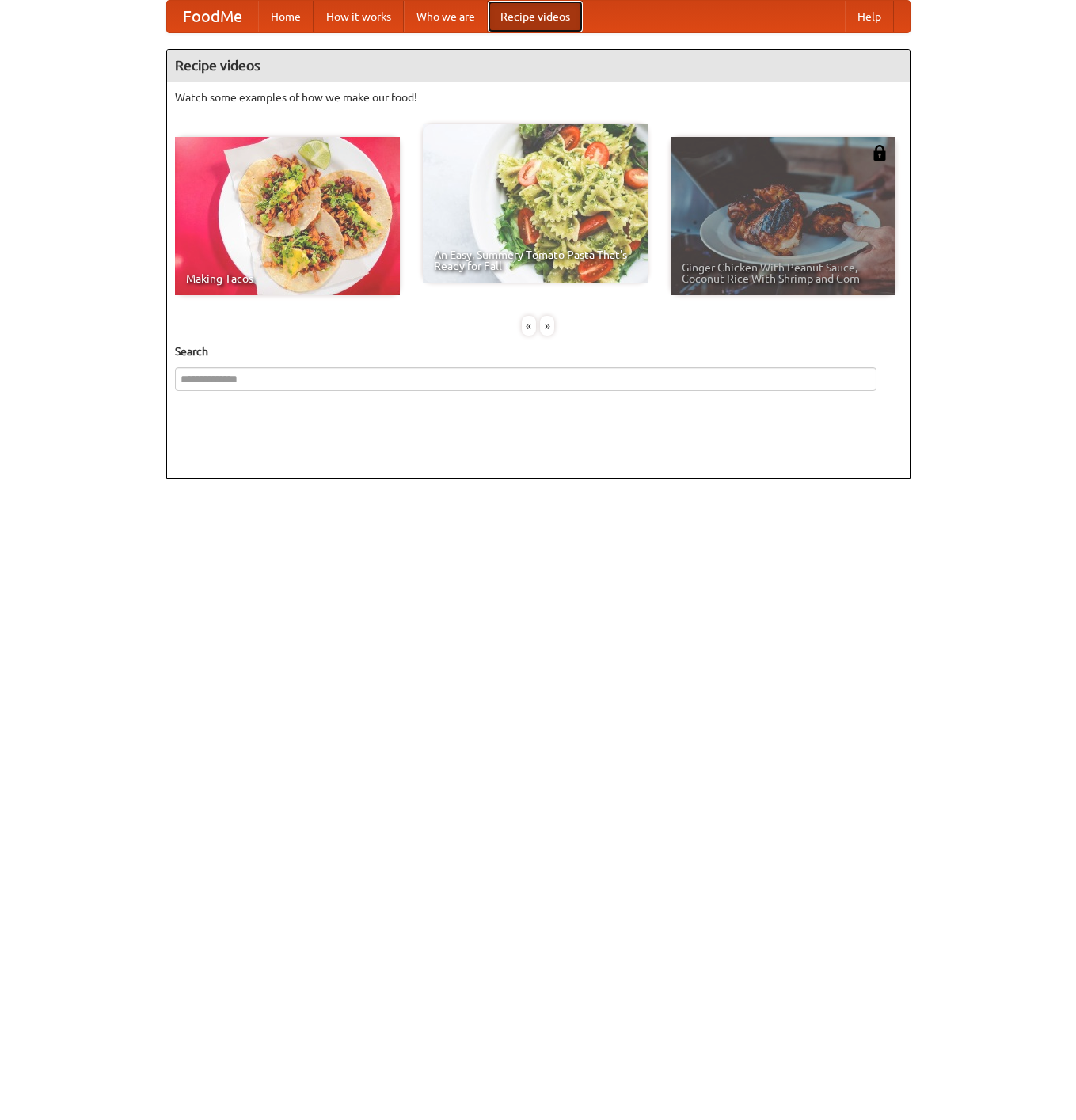  What do you see at coordinates (879, 153) in the screenshot?
I see `img: 483408.png` at bounding box center [879, 153].